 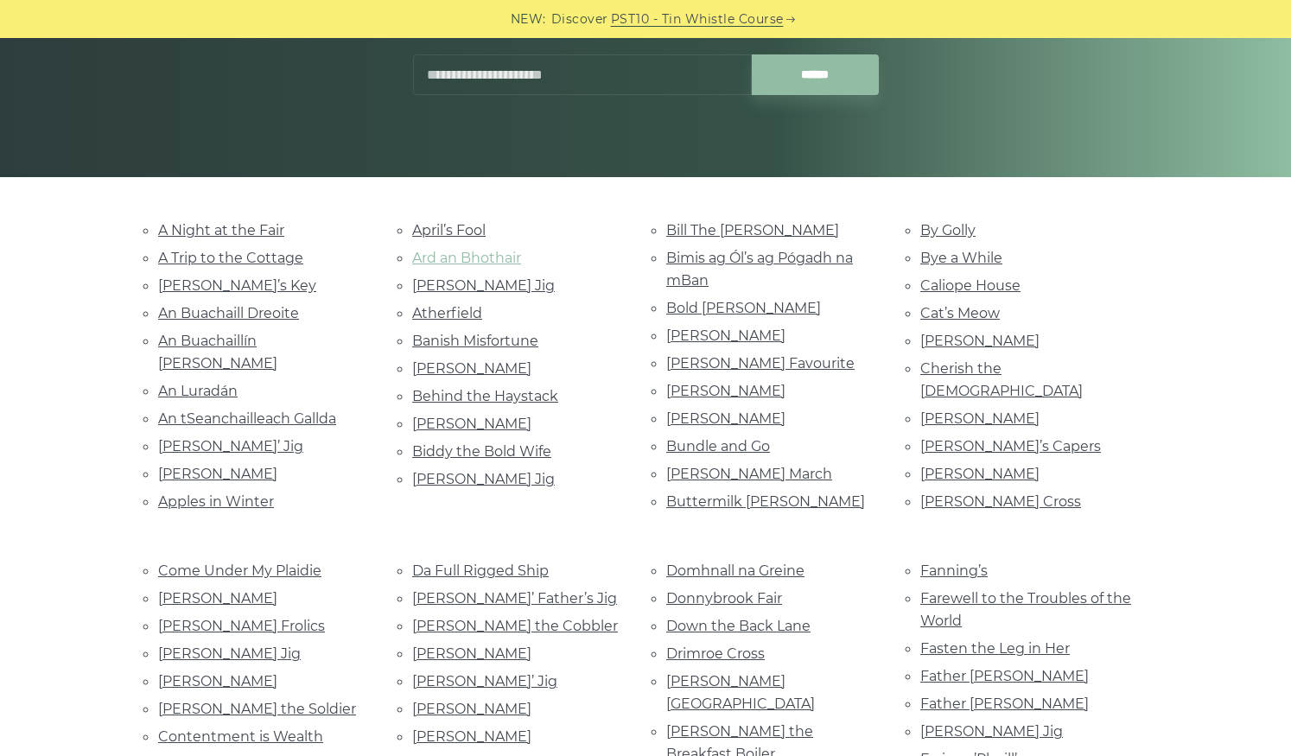 I want to click on a: By Golly, so click(x=948, y=230).